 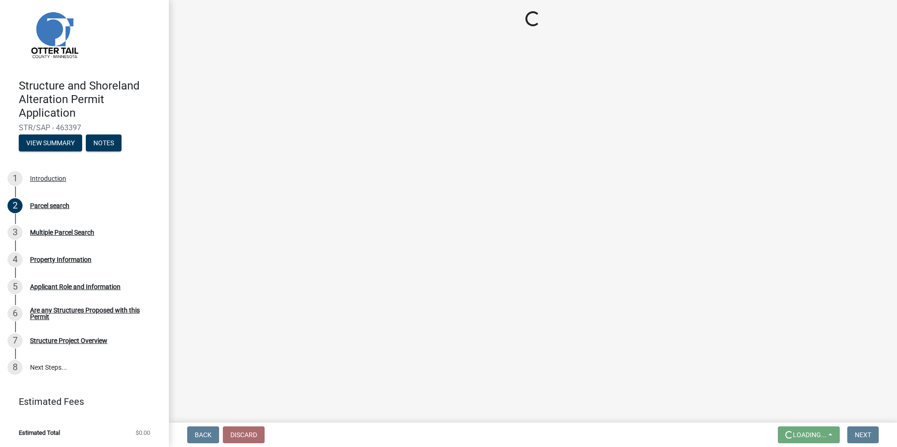 What do you see at coordinates (104, 143) in the screenshot?
I see `button: Notes` at bounding box center [104, 143].